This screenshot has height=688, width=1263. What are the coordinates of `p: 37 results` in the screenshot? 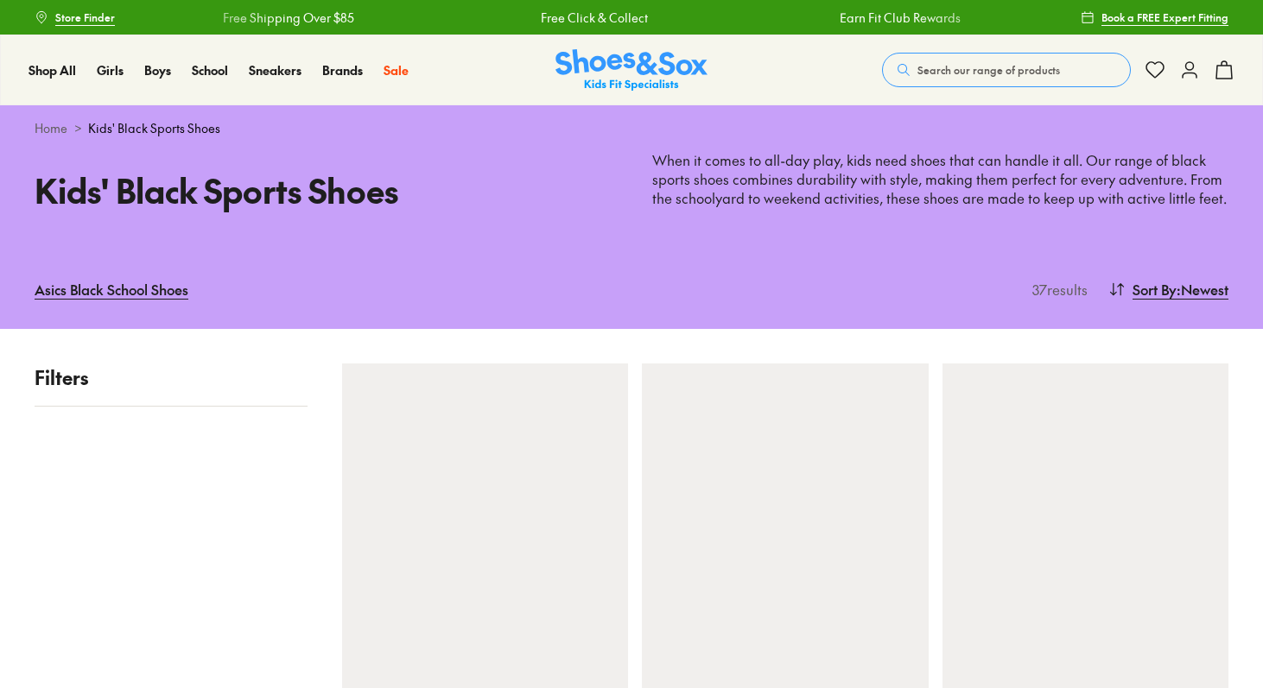 It's located at (1056, 289).